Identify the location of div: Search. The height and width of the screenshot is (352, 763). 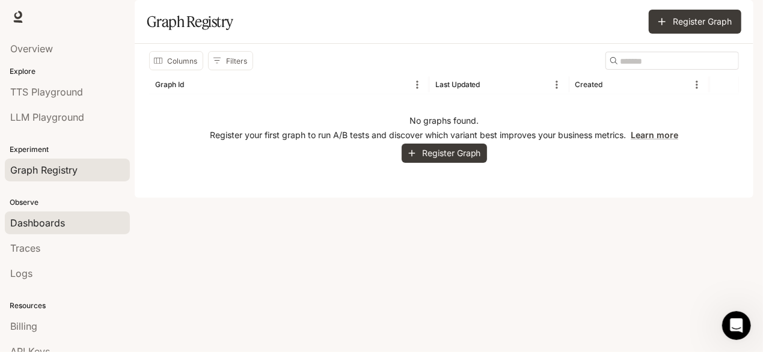
(672, 61).